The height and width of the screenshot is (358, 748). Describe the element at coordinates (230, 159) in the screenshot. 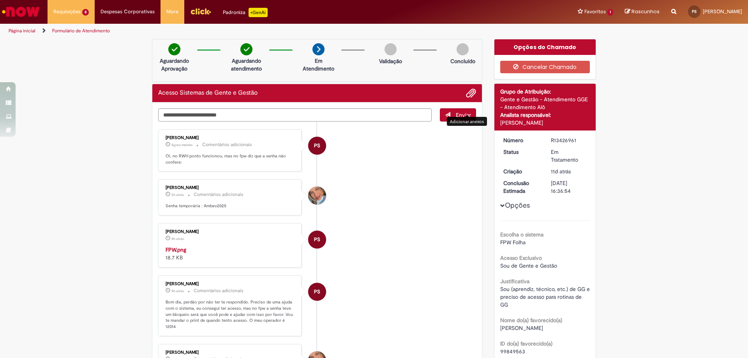

I see `p: Oi, no RWH ponto funcionou, mas no fpw diz que a senha não confere:` at that location.